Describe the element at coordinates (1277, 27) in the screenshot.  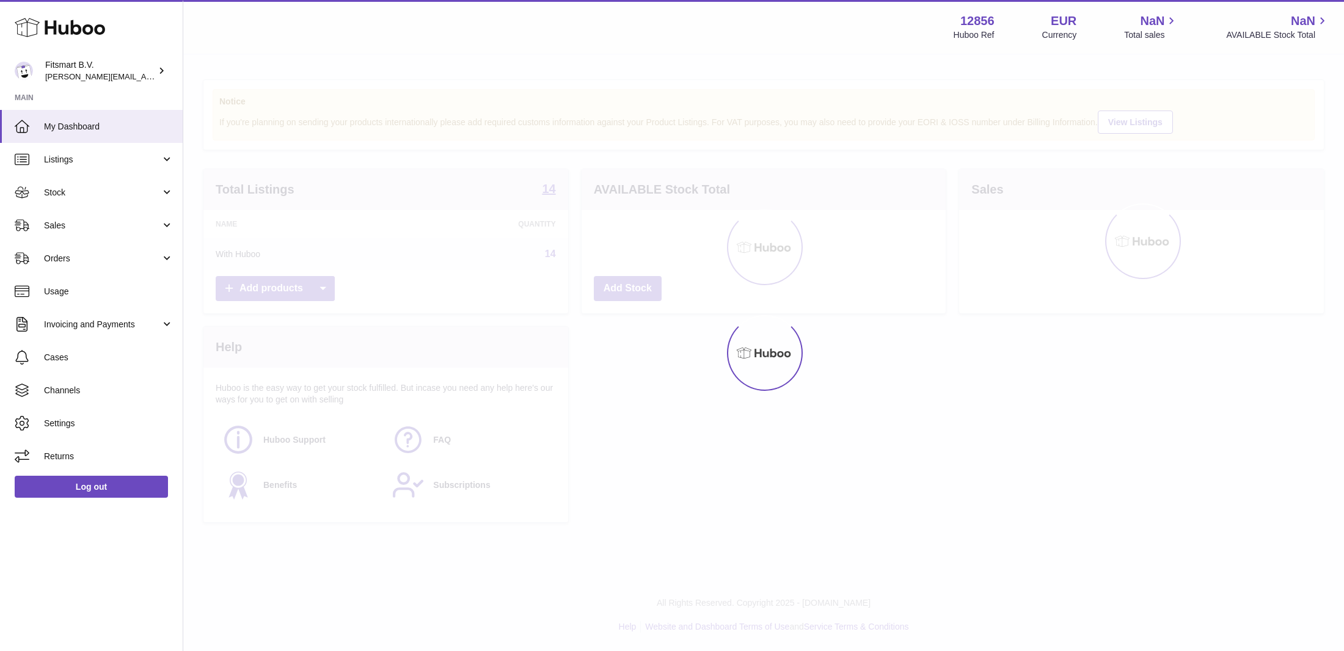
I see `a: NaN AVAILABLE Stock Total` at that location.